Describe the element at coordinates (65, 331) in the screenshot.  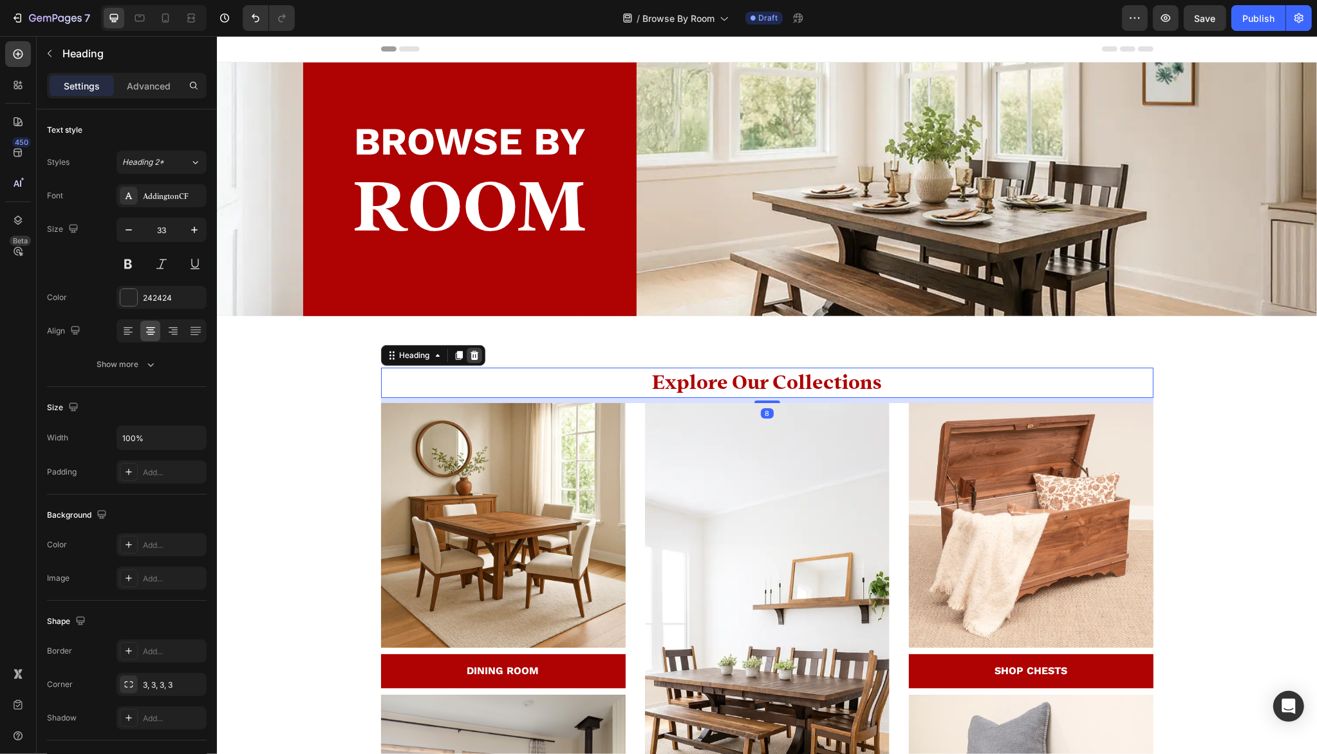
I see `div: Align` at that location.